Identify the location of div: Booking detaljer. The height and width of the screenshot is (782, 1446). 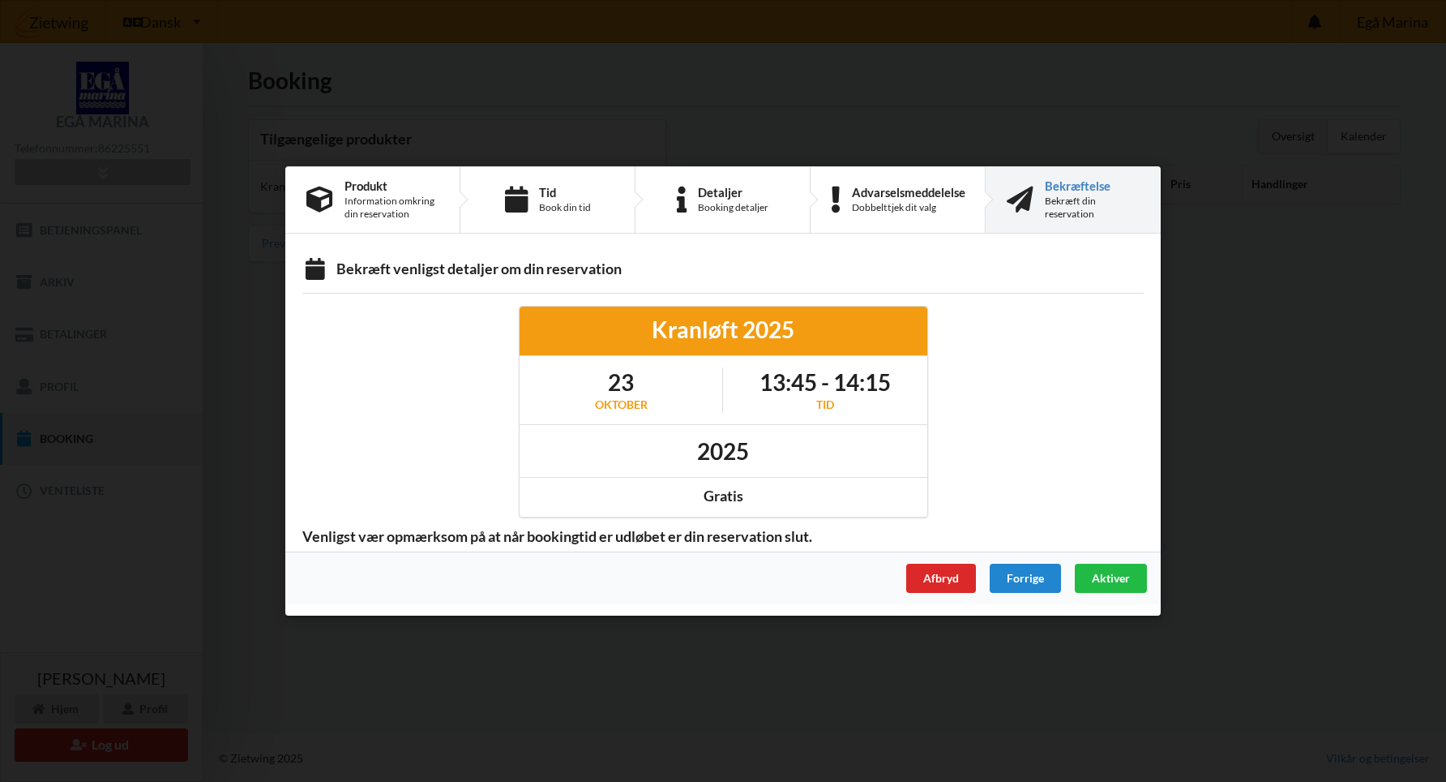
(733, 208).